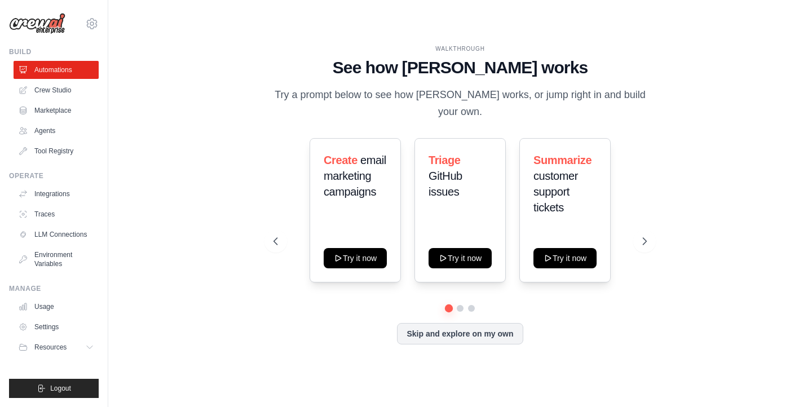 The width and height of the screenshot is (812, 407). Describe the element at coordinates (460, 48) in the screenshot. I see `div: WALKTHROUGH` at that location.